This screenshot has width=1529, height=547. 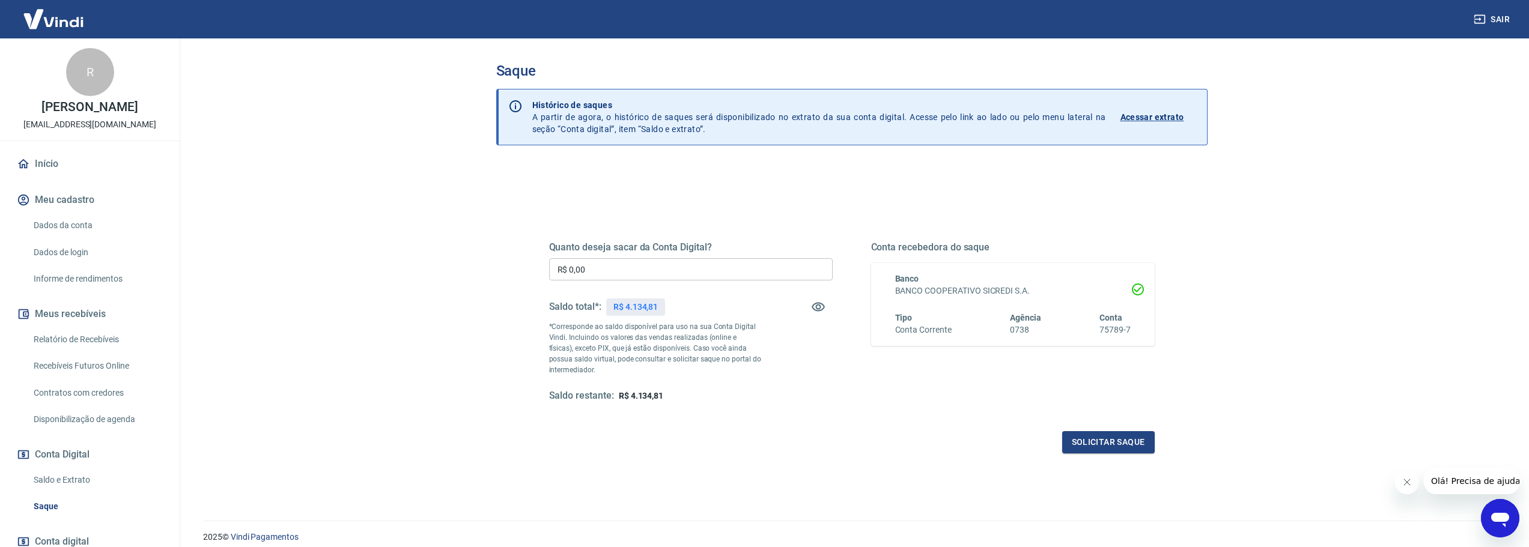 What do you see at coordinates (1109, 442) in the screenshot?
I see `button: Solicitar saque` at bounding box center [1109, 442].